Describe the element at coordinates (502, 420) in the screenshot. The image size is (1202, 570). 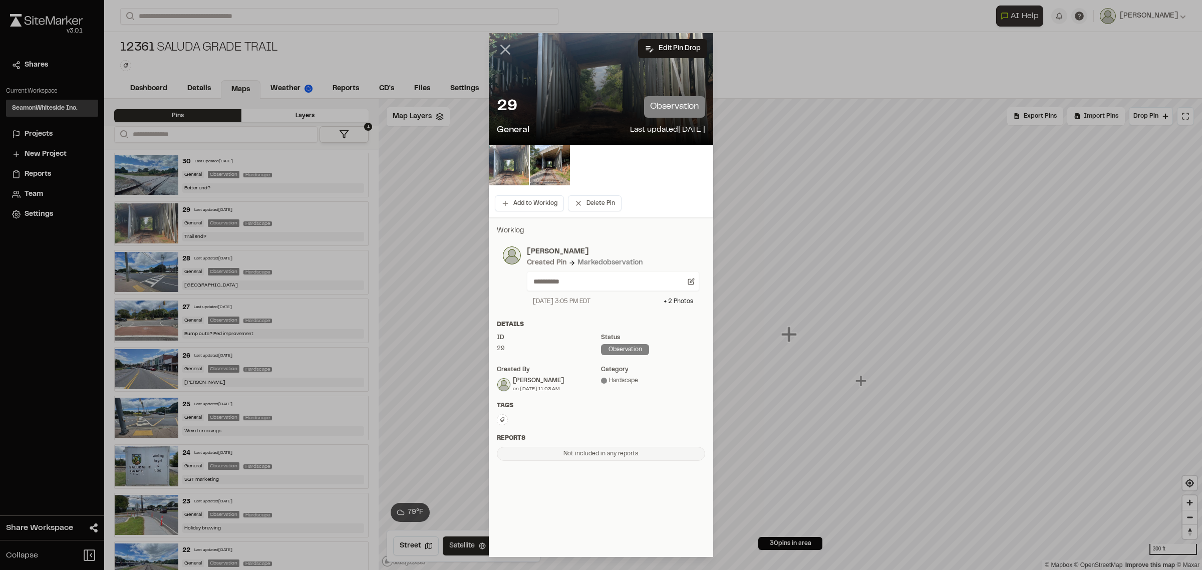
I see `button: Edit Tags` at that location.